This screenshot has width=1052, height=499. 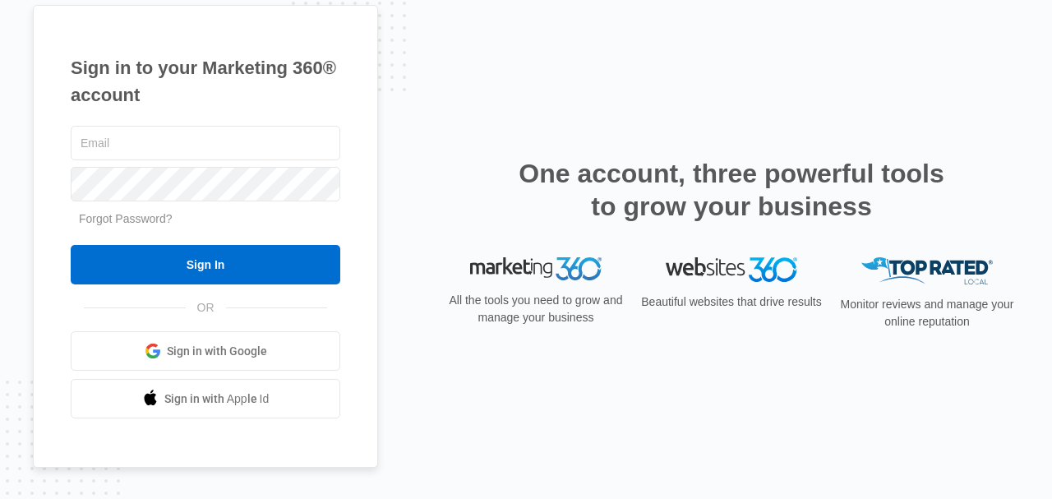 What do you see at coordinates (206, 399) in the screenshot?
I see `a: Sign in with Apple Id` at bounding box center [206, 399].